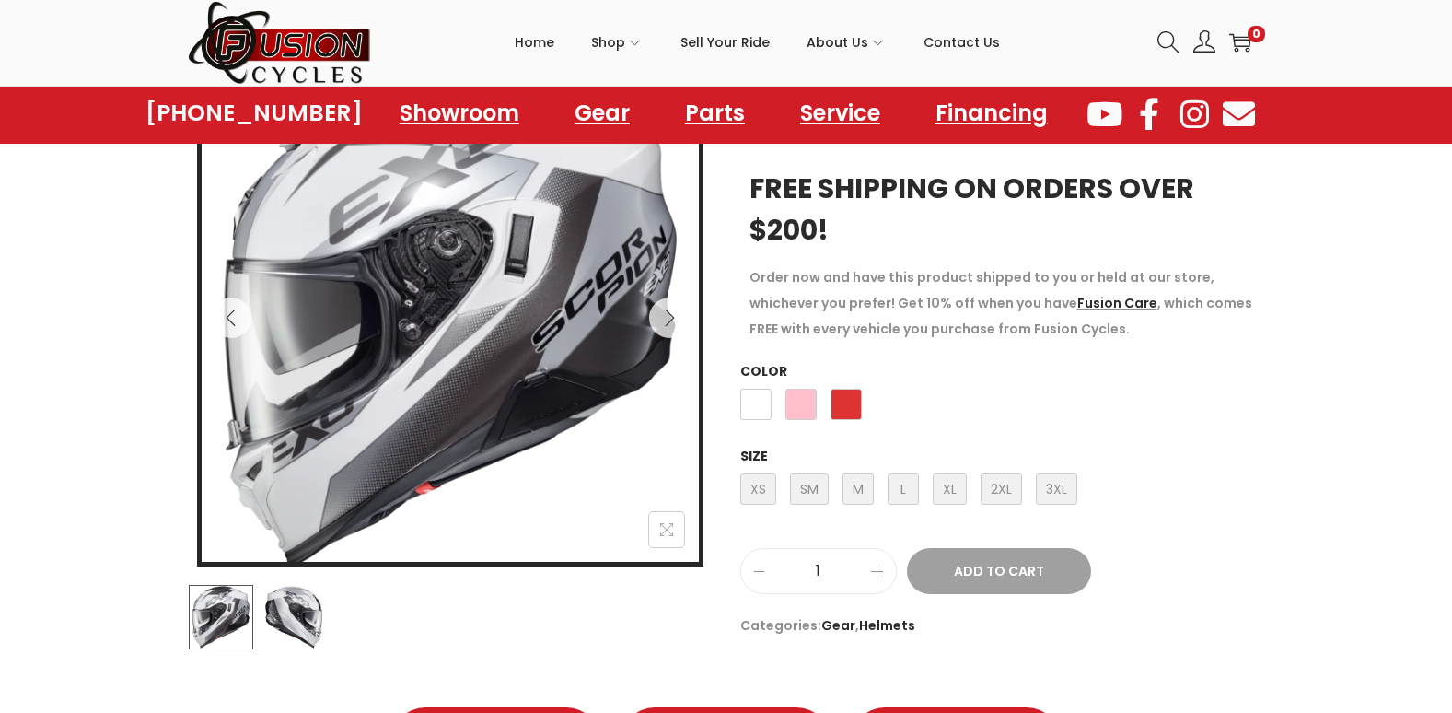 Image resolution: width=1452 pixels, height=713 pixels. I want to click on h3: FREE SHIPPING ON ORDERS OVER $200!, so click(1003, 209).